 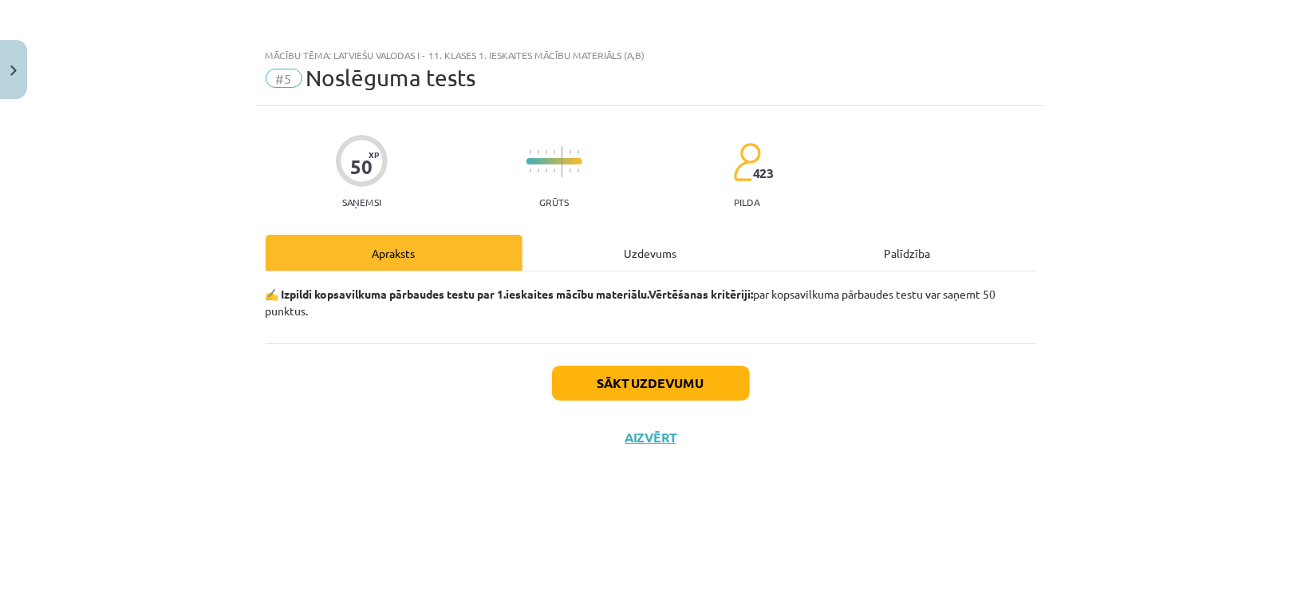 I want to click on div: 50, so click(x=361, y=167).